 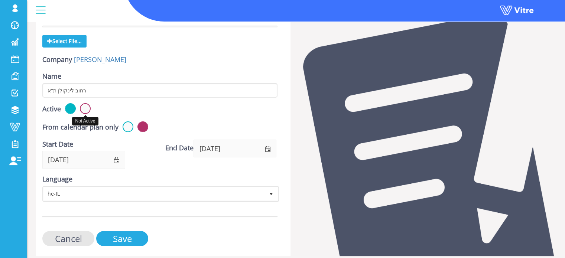 I want to click on input: Cancel, so click(x=68, y=238).